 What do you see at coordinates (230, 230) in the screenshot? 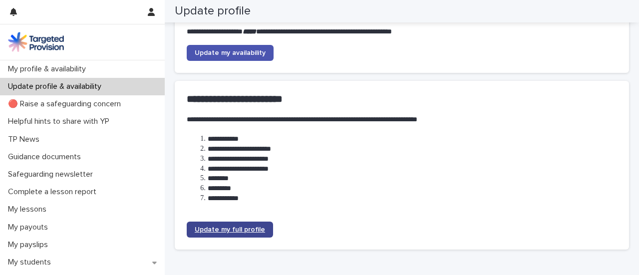
I see `a: Update my full profile` at bounding box center [230, 230].